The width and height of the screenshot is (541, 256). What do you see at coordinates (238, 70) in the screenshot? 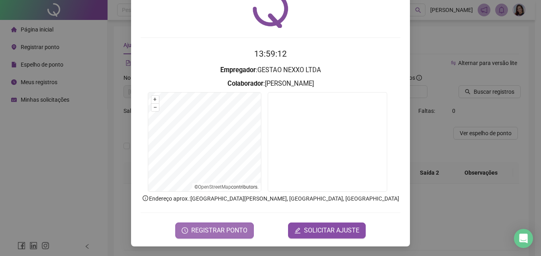
I see `strong: Empregador` at bounding box center [238, 70].